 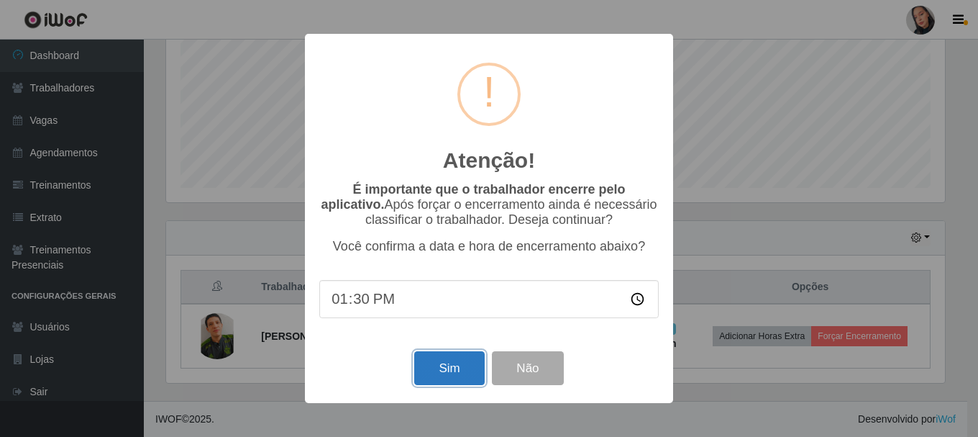 What do you see at coordinates (473, 196) in the screenshot?
I see `b: É importante que o trabalhador encerre pelo aplicativo.` at bounding box center [473, 196].